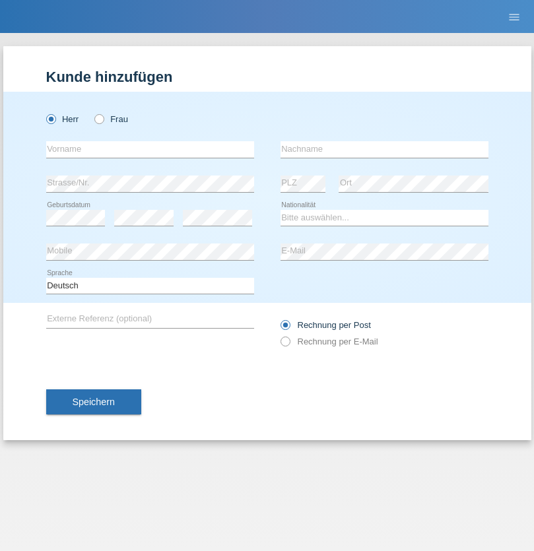  Describe the element at coordinates (111, 119) in the screenshot. I see `label: Frau` at that location.